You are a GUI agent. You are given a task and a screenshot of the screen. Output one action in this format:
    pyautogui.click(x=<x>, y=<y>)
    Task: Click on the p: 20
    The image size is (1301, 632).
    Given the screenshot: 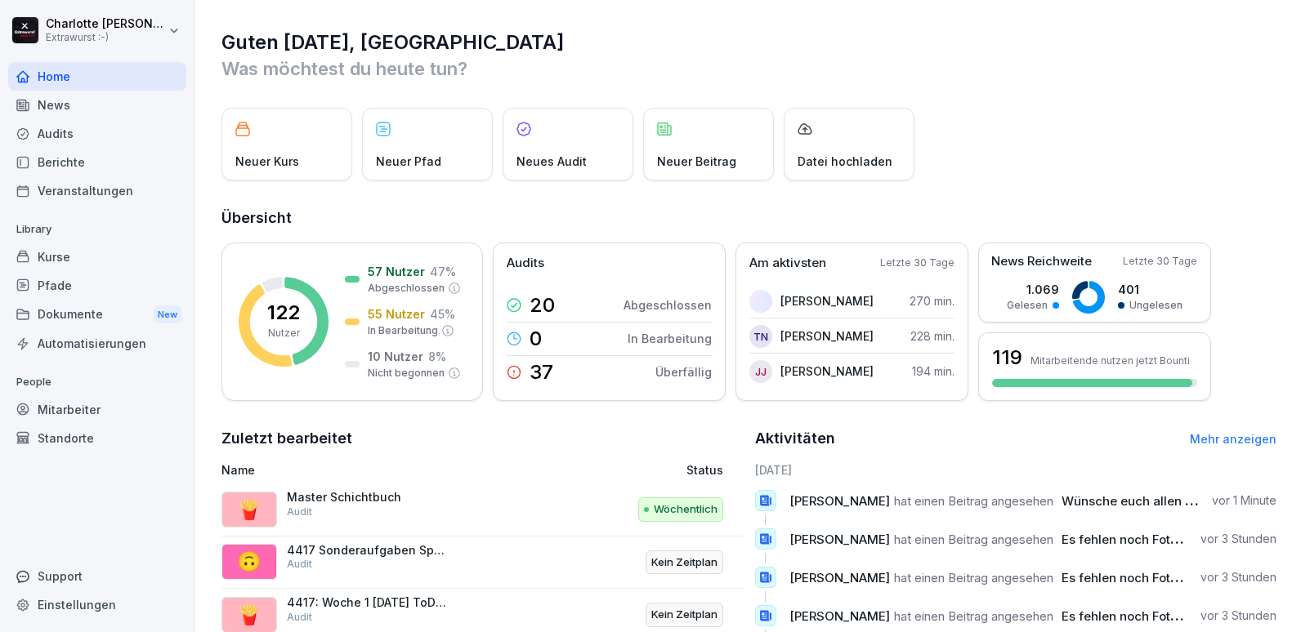 What is the action you would take?
    pyautogui.click(x=542, y=306)
    